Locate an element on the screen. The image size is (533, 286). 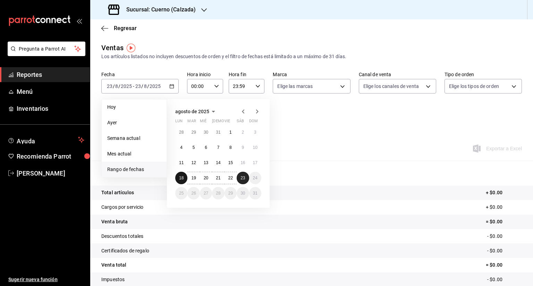
button: 23 de agosto de 2025 is located at coordinates (242, 178).